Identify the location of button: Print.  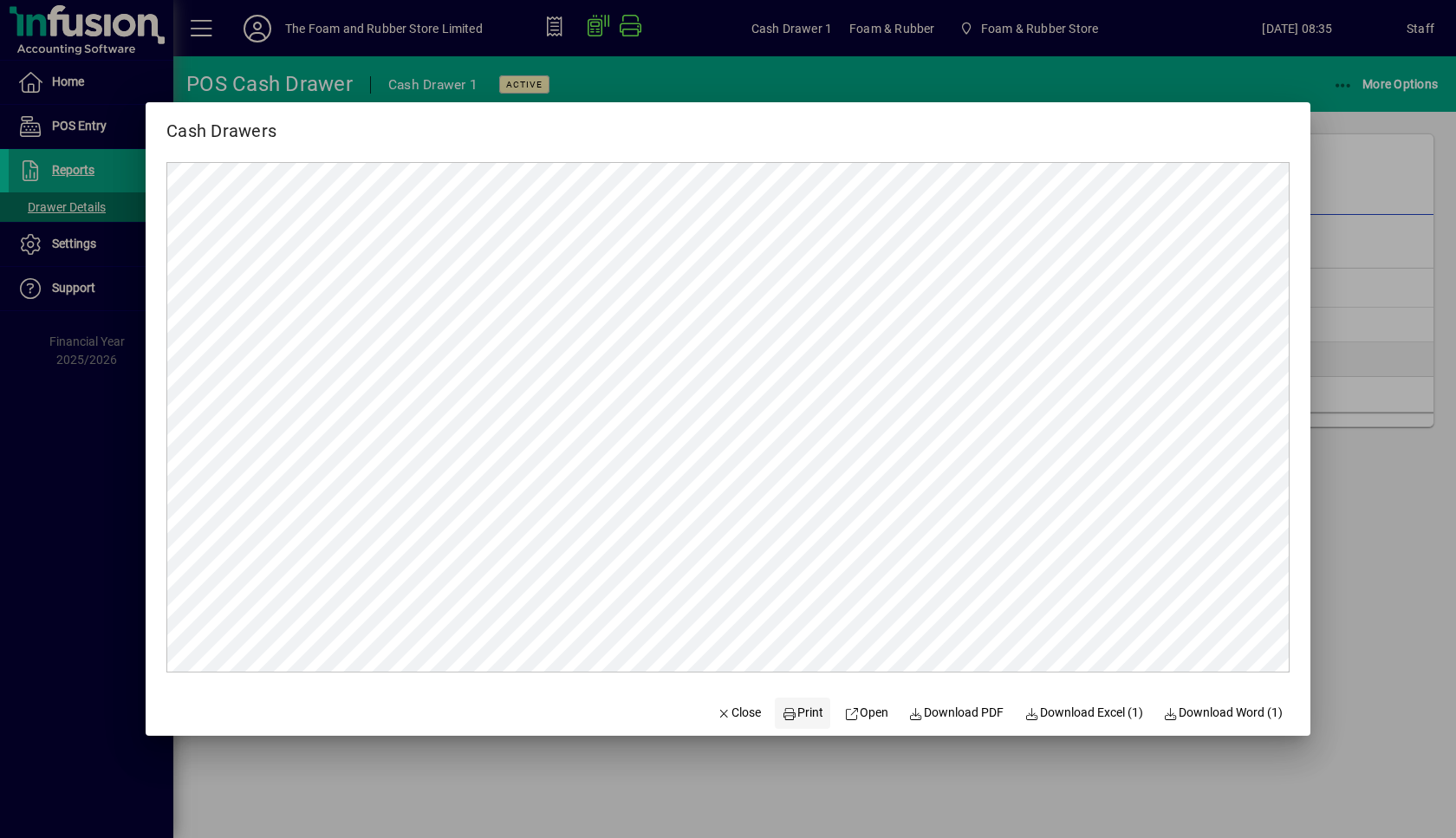
(803, 713).